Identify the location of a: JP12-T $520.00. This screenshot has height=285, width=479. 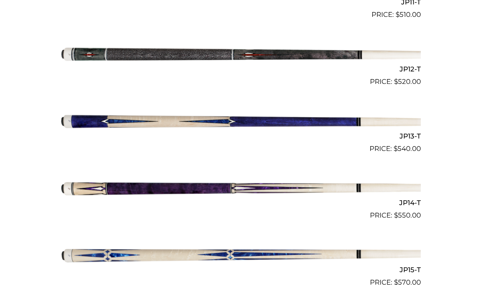
(239, 55).